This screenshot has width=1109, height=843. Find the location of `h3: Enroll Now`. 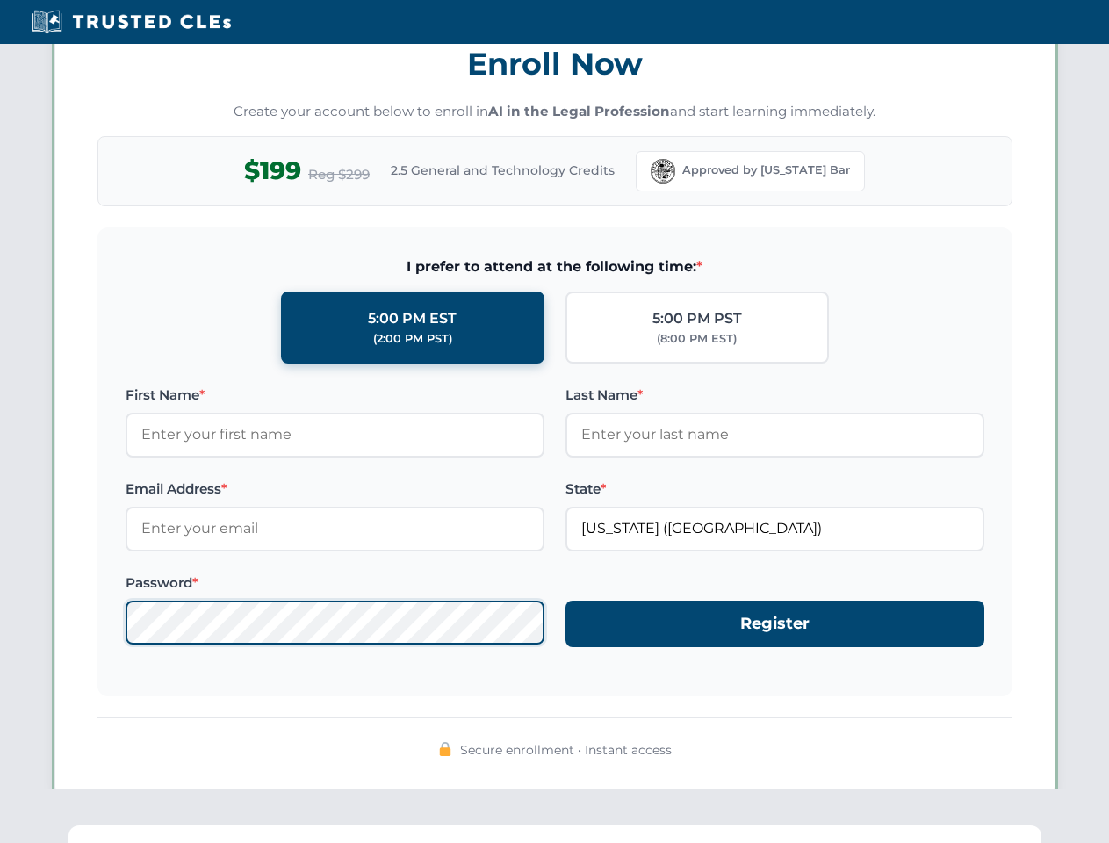

h3: Enroll Now is located at coordinates (555, 63).